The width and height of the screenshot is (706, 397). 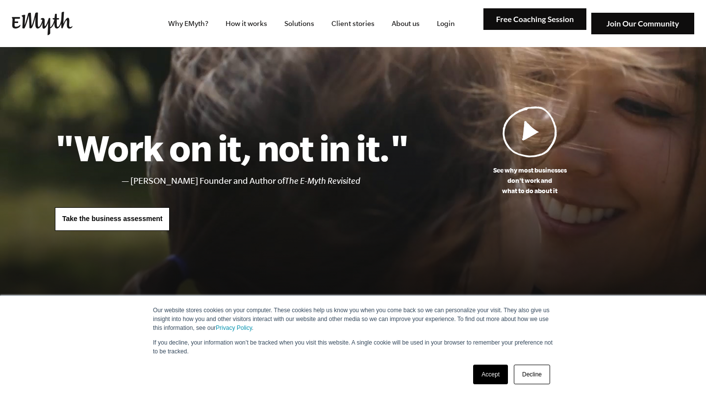 I want to click on a: Accept, so click(x=490, y=374).